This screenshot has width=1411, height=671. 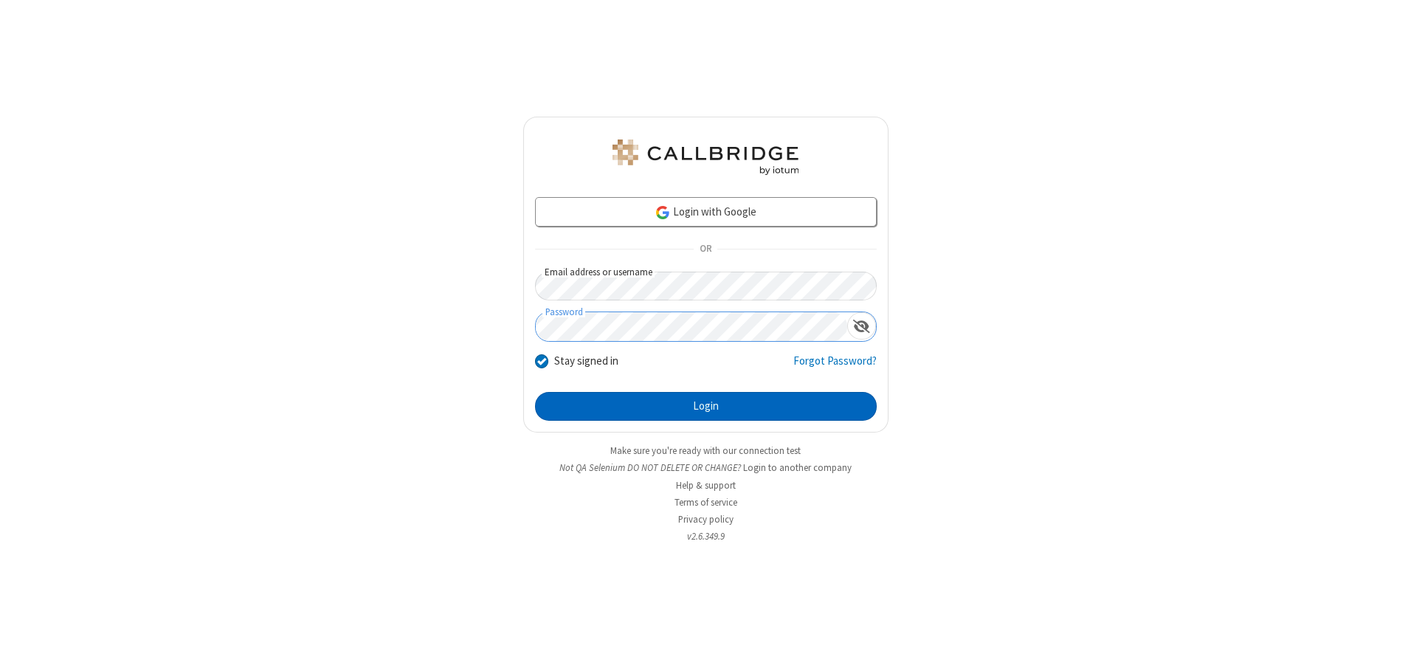 What do you see at coordinates (705, 249) in the screenshot?
I see `span: OR` at bounding box center [705, 249].